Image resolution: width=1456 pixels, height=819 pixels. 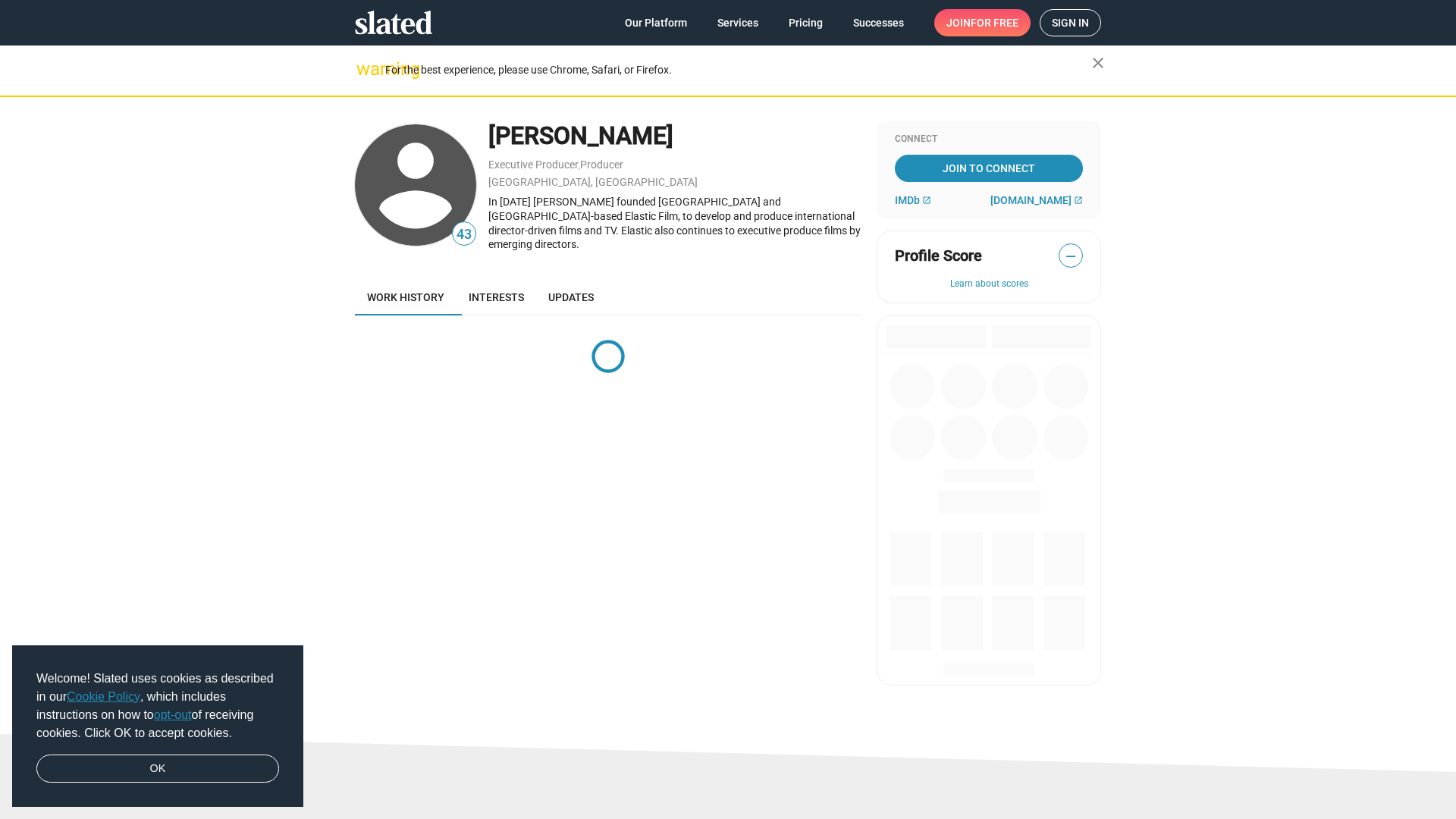 What do you see at coordinates (982, 23) in the screenshot?
I see `span: Join` at bounding box center [982, 23].